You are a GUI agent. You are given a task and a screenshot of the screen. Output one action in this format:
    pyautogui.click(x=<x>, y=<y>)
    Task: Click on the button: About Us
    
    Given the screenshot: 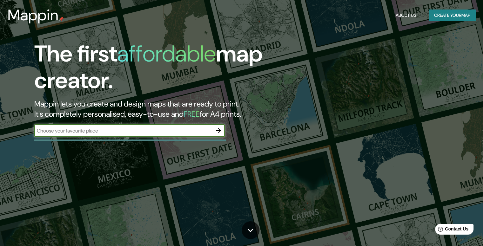 What is the action you would take?
    pyautogui.click(x=406, y=15)
    